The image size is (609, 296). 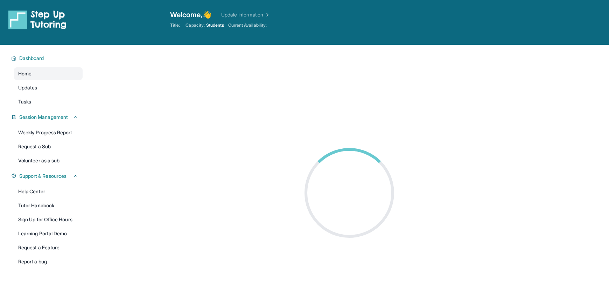 I want to click on a: Report a bug, so click(x=48, y=261).